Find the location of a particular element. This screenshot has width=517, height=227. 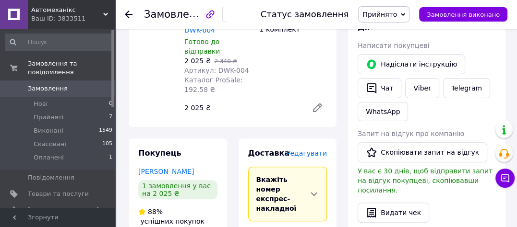

span: 7 is located at coordinates (110, 118).